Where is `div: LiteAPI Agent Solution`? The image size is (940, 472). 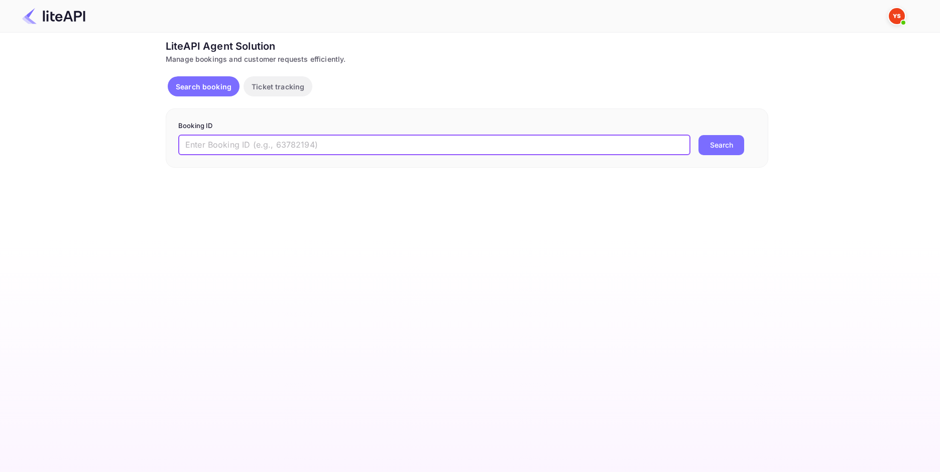
div: LiteAPI Agent Solution is located at coordinates (467, 46).